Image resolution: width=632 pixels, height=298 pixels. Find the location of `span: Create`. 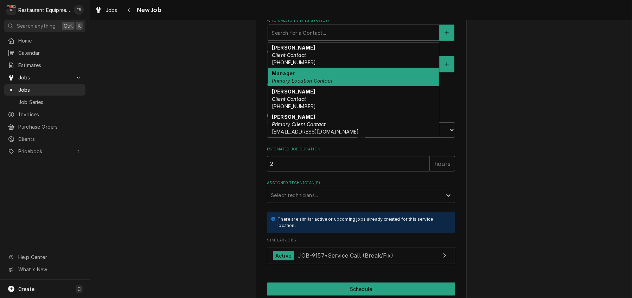

span: Create is located at coordinates (26, 289).